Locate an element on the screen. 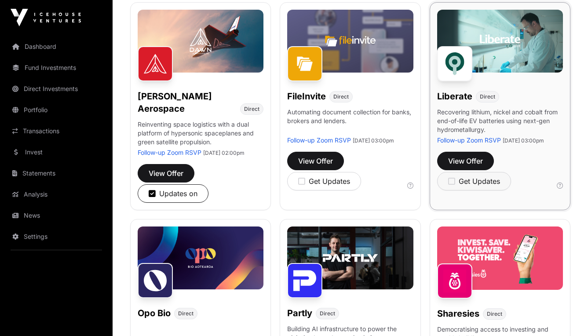  a: Direct Investments is located at coordinates (56, 89).